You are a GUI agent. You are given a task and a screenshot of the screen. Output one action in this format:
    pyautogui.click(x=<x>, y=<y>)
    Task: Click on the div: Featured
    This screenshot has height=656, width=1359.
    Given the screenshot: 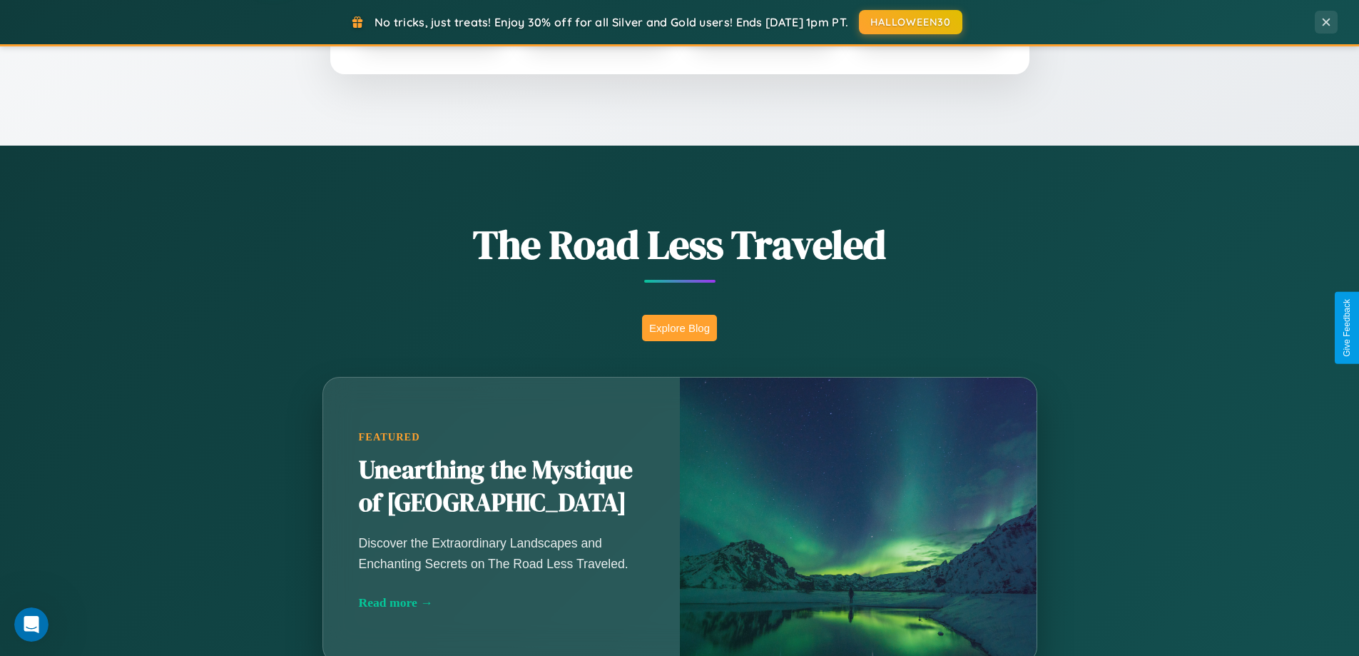 What is the action you would take?
    pyautogui.click(x=502, y=437)
    